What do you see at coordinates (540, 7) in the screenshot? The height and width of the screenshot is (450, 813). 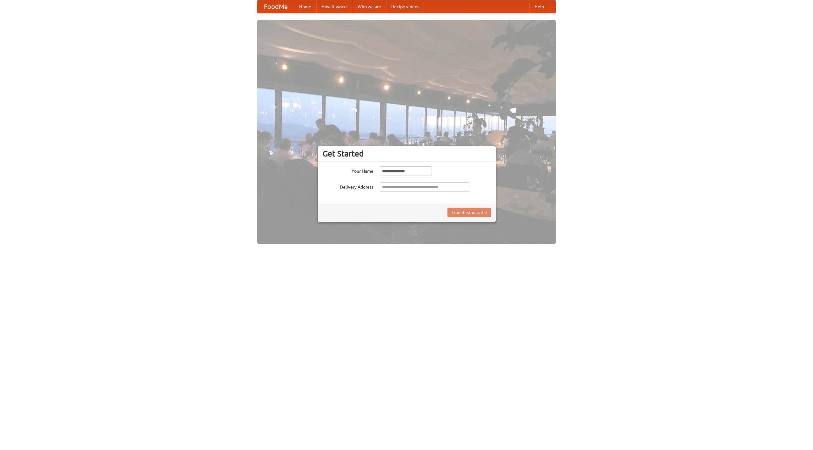 I see `a: Help` at bounding box center [540, 7].